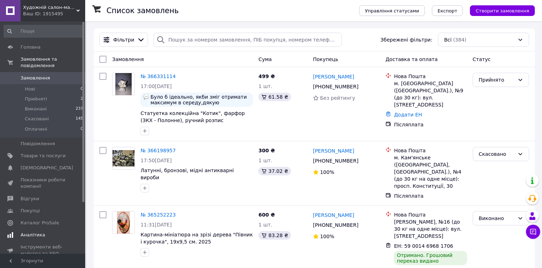  I want to click on span: Каталог ProSale, so click(40, 223).